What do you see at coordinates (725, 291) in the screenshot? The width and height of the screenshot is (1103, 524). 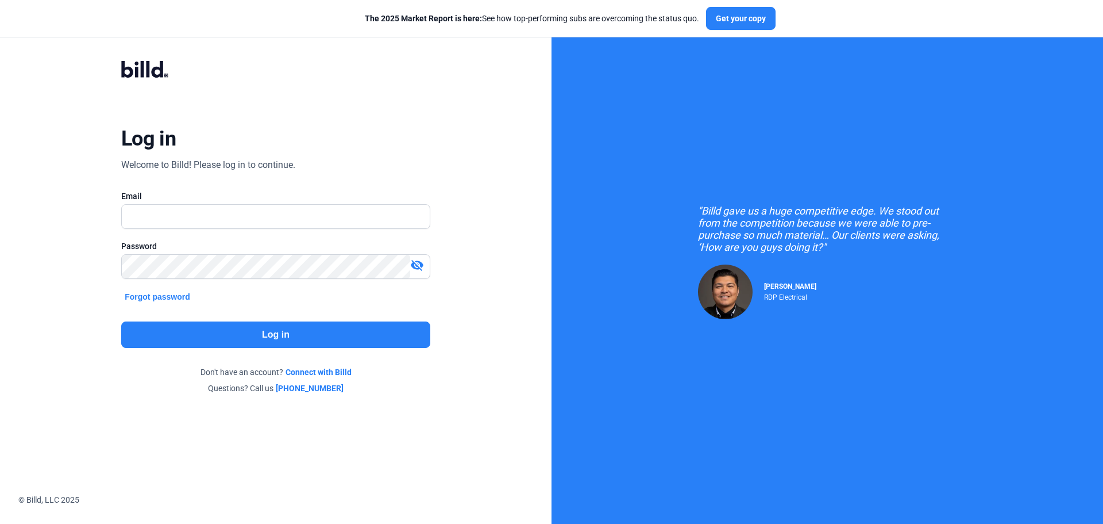 I see `img: Raul Pacheco` at bounding box center [725, 291].